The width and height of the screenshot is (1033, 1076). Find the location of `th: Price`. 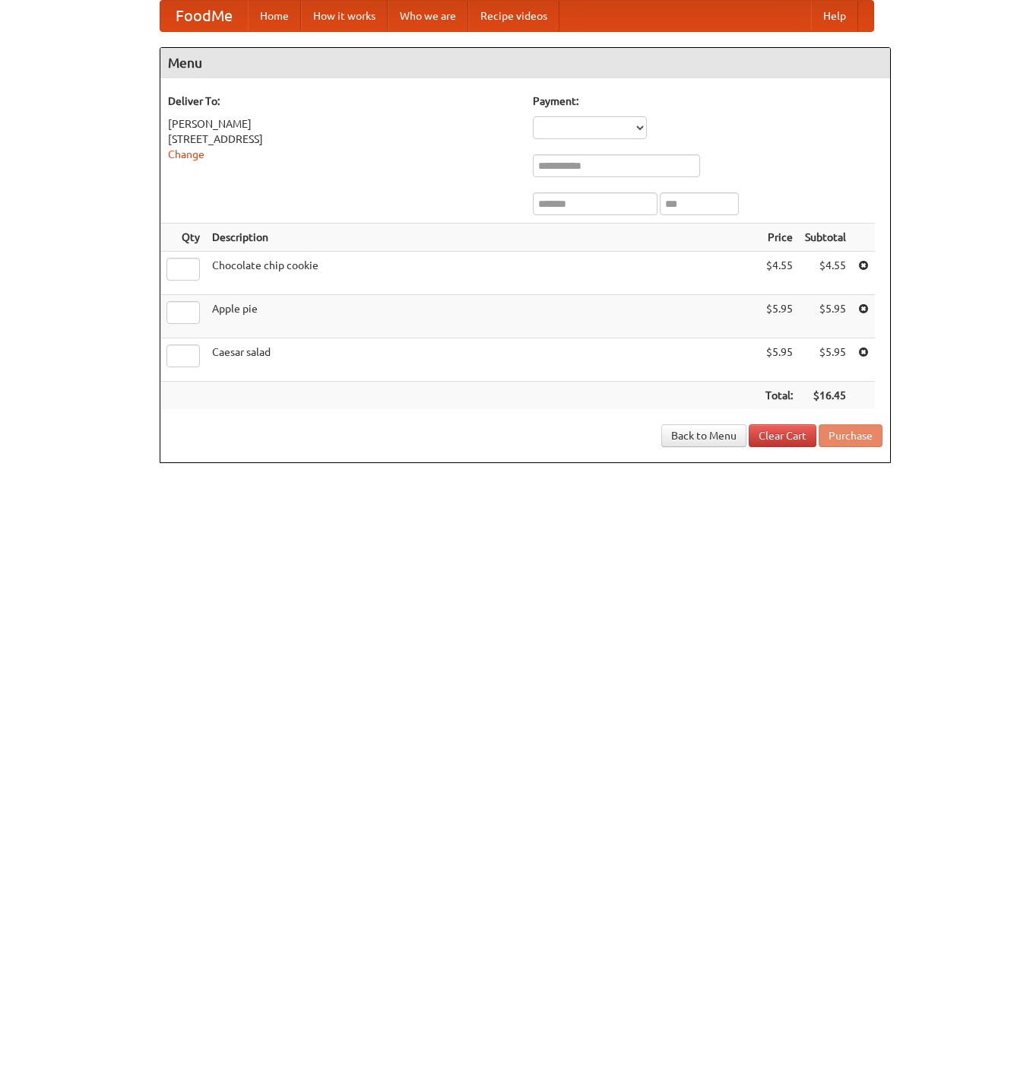

th: Price is located at coordinates (779, 237).